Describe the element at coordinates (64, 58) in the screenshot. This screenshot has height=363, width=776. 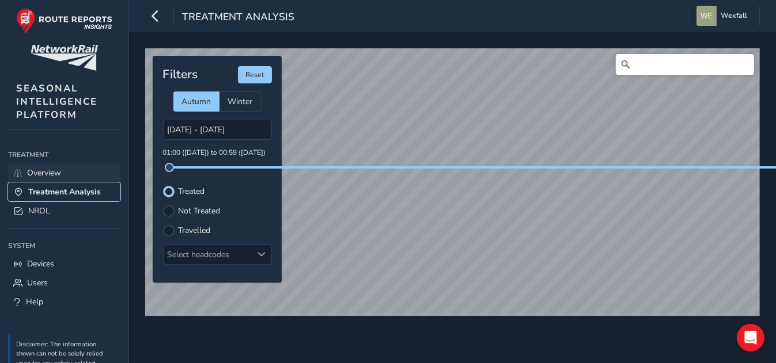
I see `img: customer logo` at that location.